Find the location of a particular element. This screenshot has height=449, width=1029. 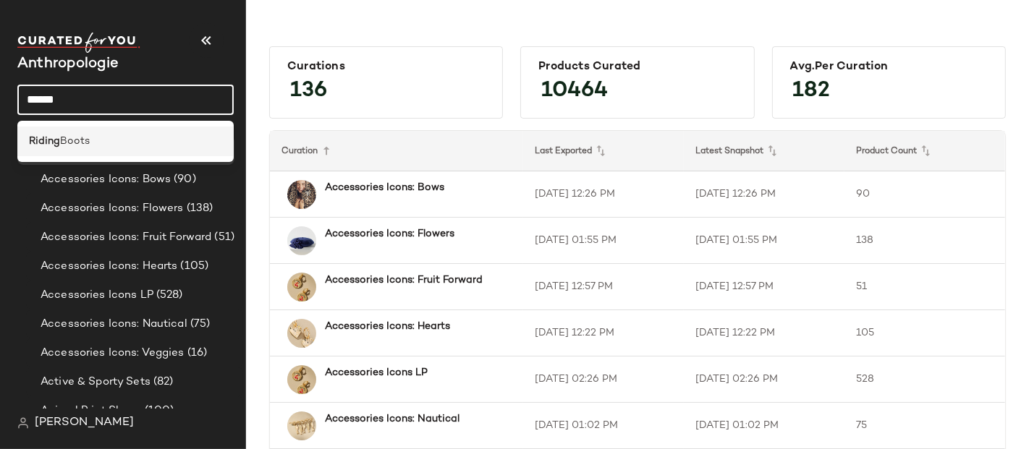

span: (528) is located at coordinates (168, 295).